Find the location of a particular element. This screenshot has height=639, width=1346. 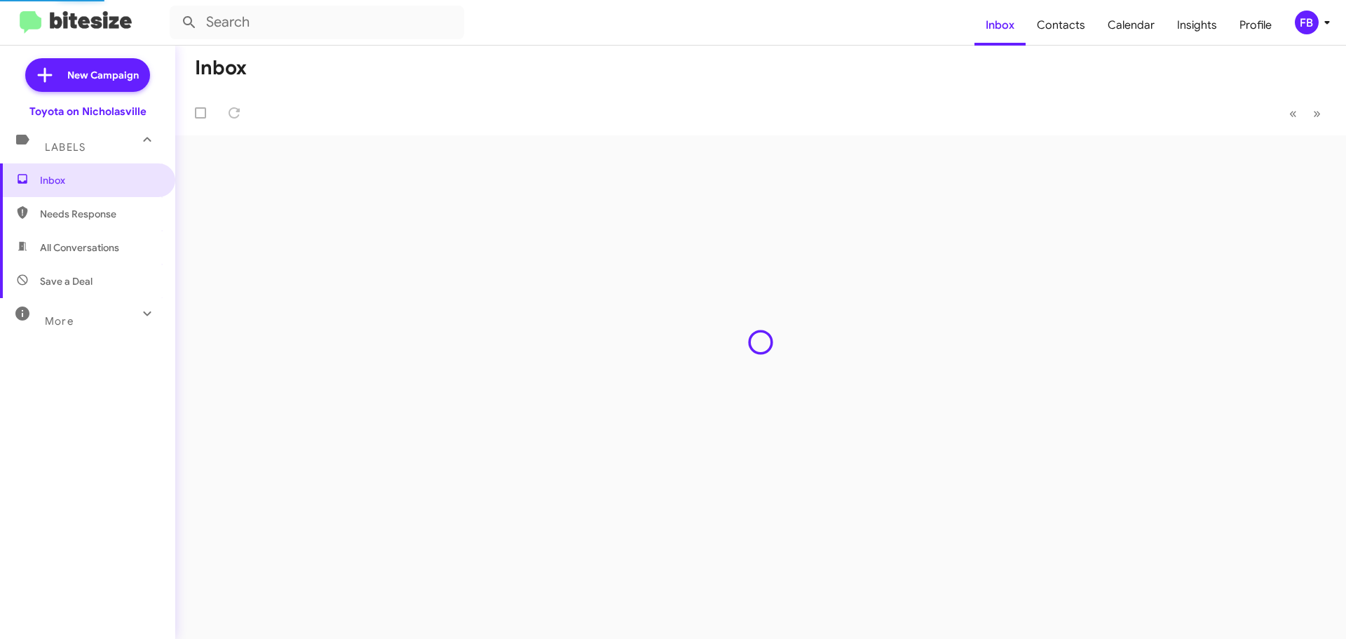

button: FB is located at coordinates (1307, 22).